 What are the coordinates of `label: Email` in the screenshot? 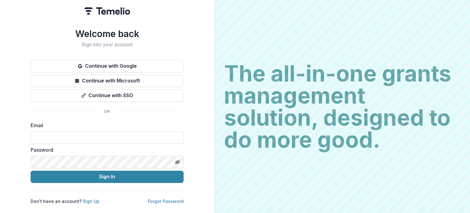 It's located at (105, 125).